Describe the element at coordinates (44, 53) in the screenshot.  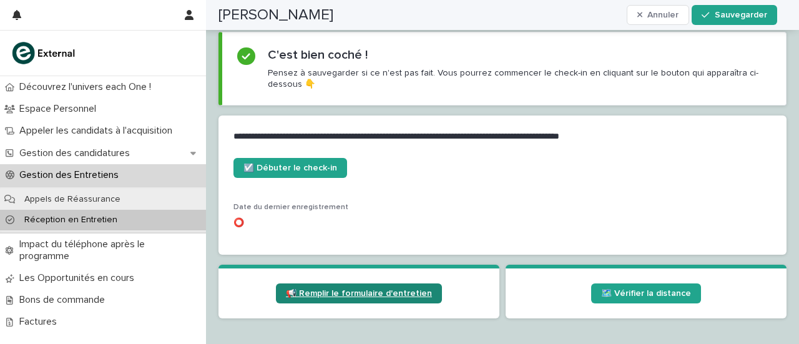
I see `img: bc51vvfgR2QLHU84CWIQ` at that location.